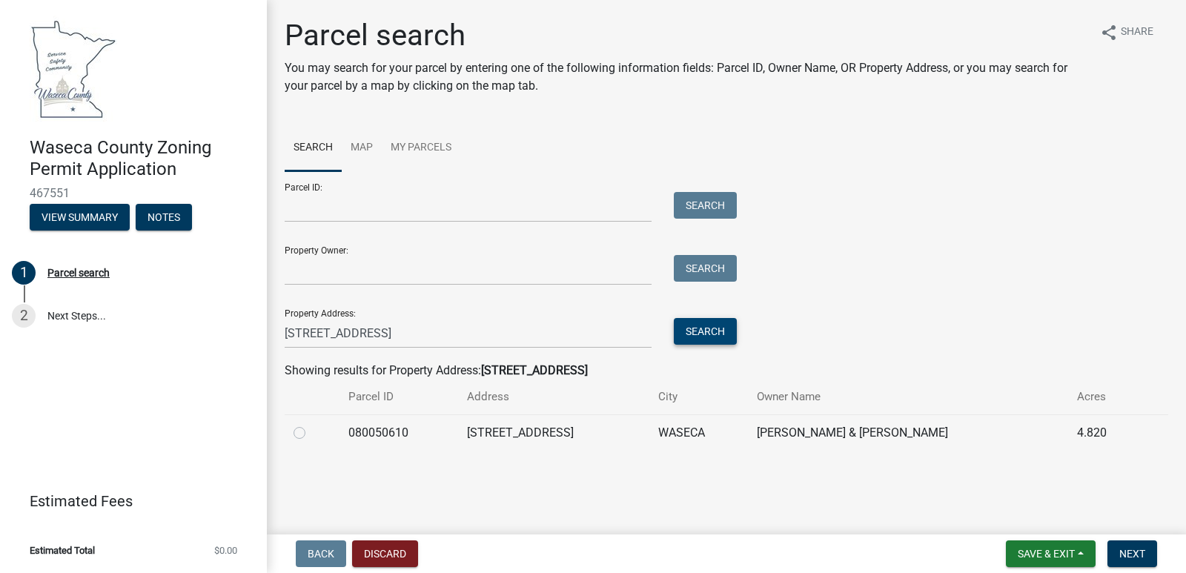 This screenshot has width=1186, height=573. What do you see at coordinates (698, 396) in the screenshot?
I see `th: City` at bounding box center [698, 396].